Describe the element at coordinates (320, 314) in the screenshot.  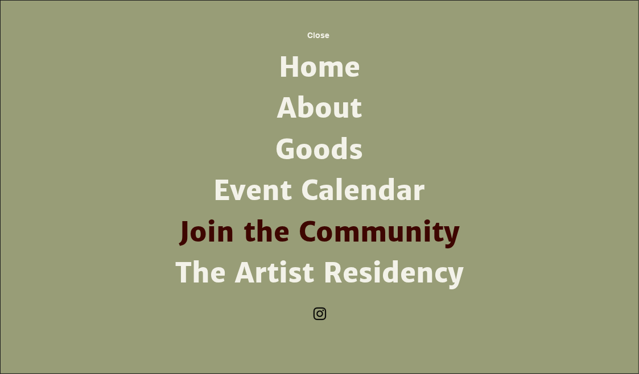
I see `ul: Social Bar` at that location.